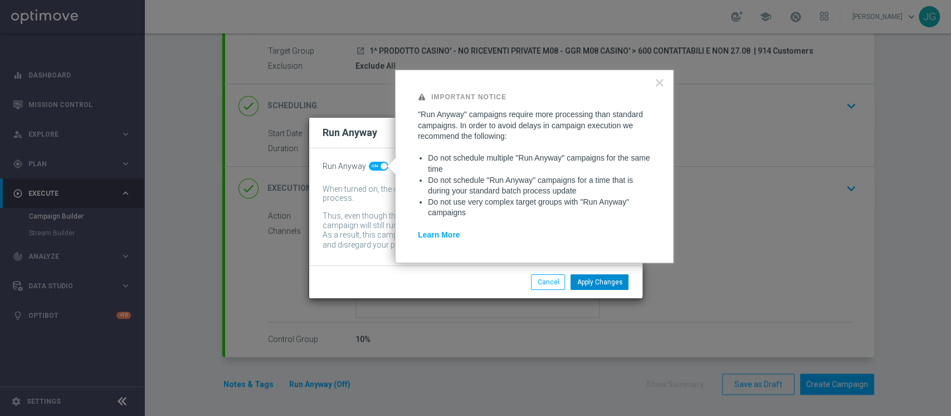 The image size is (951, 416). What do you see at coordinates (539, 207) in the screenshot?
I see `li: Do not use very complex target groups with "Run Anyway" campaigns` at bounding box center [539, 207].